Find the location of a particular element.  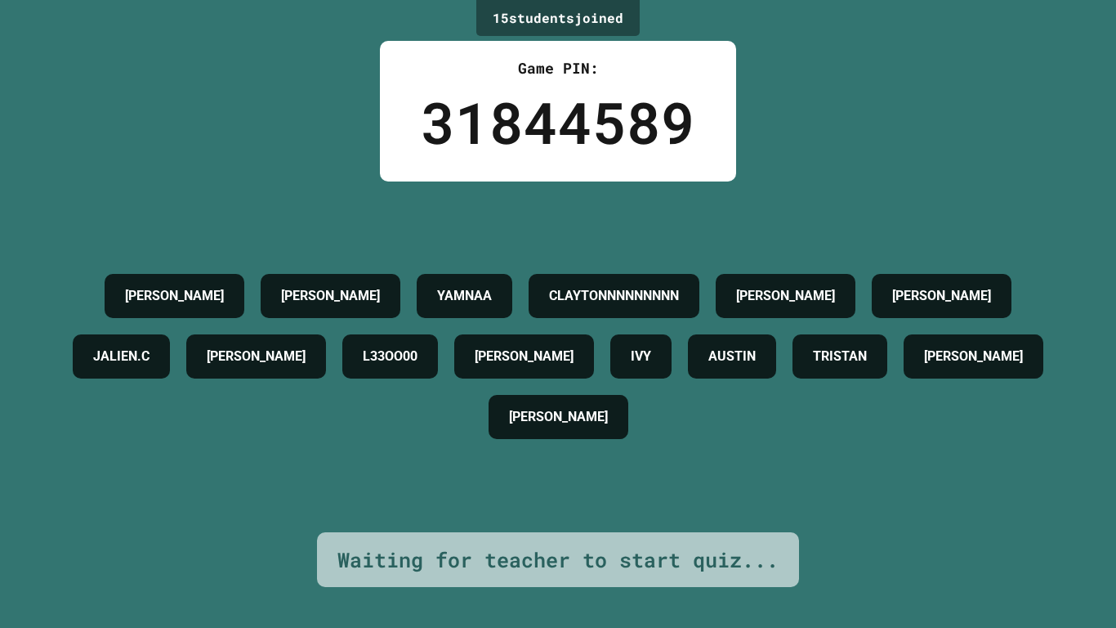

h4: JALIEN.C is located at coordinates (121, 356).